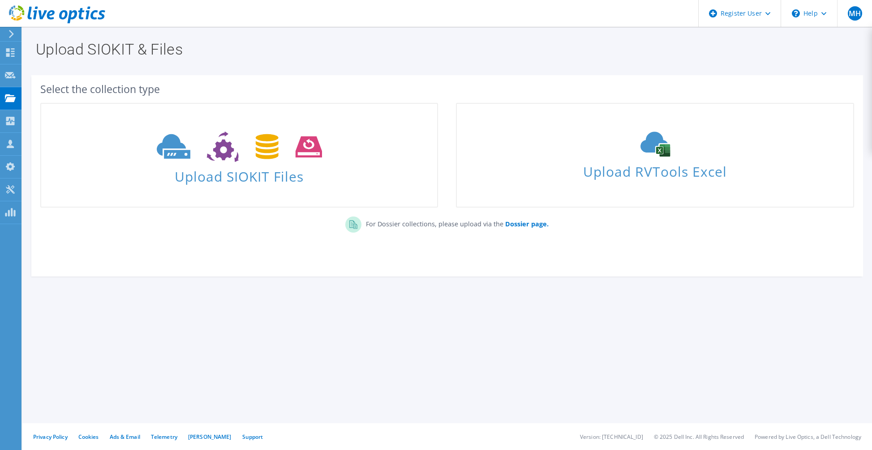  What do you see at coordinates (447, 89) in the screenshot?
I see `div: Select the collection type` at bounding box center [447, 89].